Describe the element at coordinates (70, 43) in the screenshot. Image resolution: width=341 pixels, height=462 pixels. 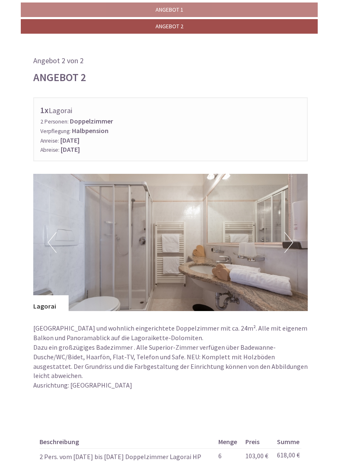
I see `small: 21:11` at that location.